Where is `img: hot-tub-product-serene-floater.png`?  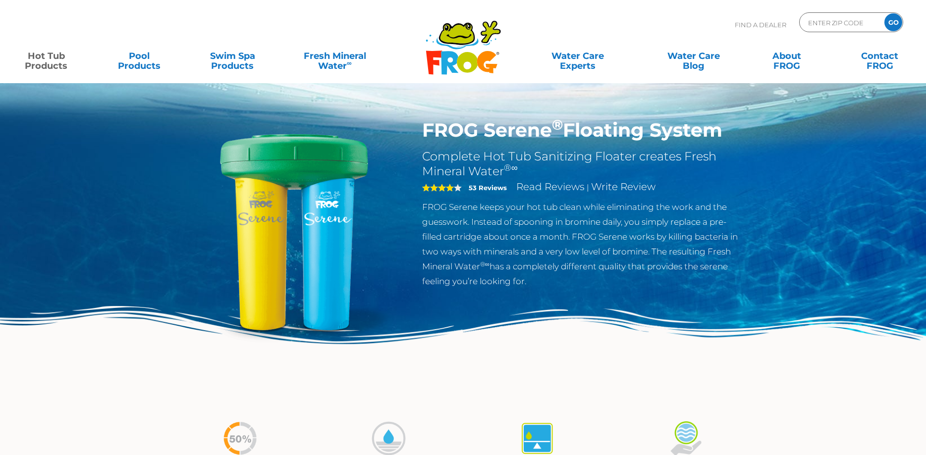 img: hot-tub-product-serene-floater.png is located at coordinates (294, 232).